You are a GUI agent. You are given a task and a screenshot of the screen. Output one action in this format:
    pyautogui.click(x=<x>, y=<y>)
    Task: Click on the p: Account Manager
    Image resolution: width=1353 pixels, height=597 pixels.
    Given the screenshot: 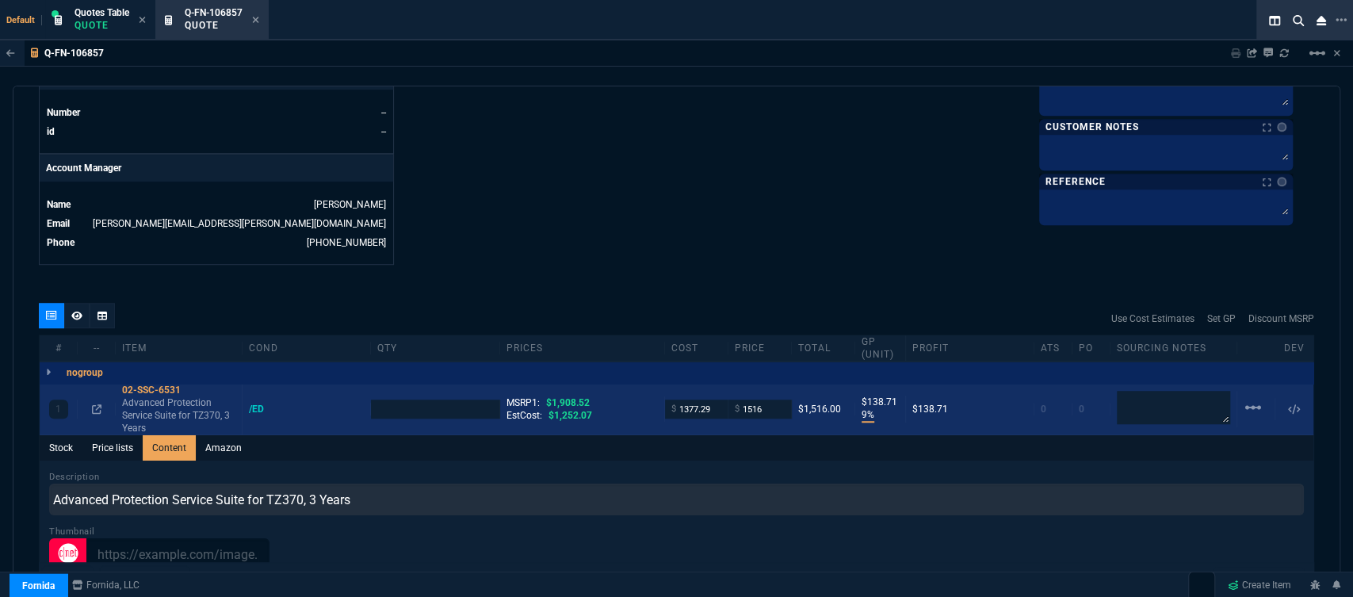 What is the action you would take?
    pyautogui.click(x=216, y=168)
    